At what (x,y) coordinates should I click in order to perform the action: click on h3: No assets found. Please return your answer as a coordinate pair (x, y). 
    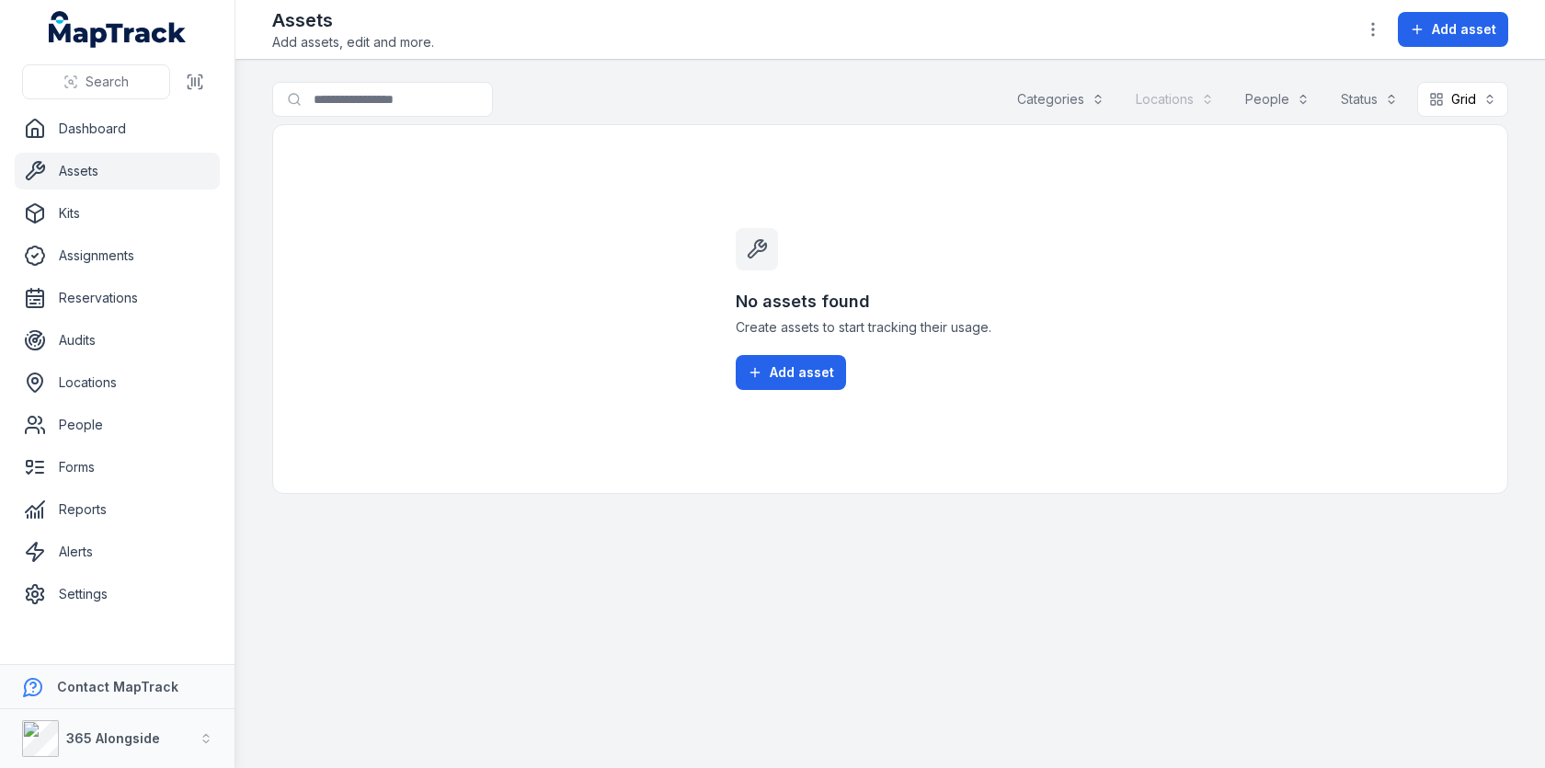
    Looking at the image, I should click on (890, 302).